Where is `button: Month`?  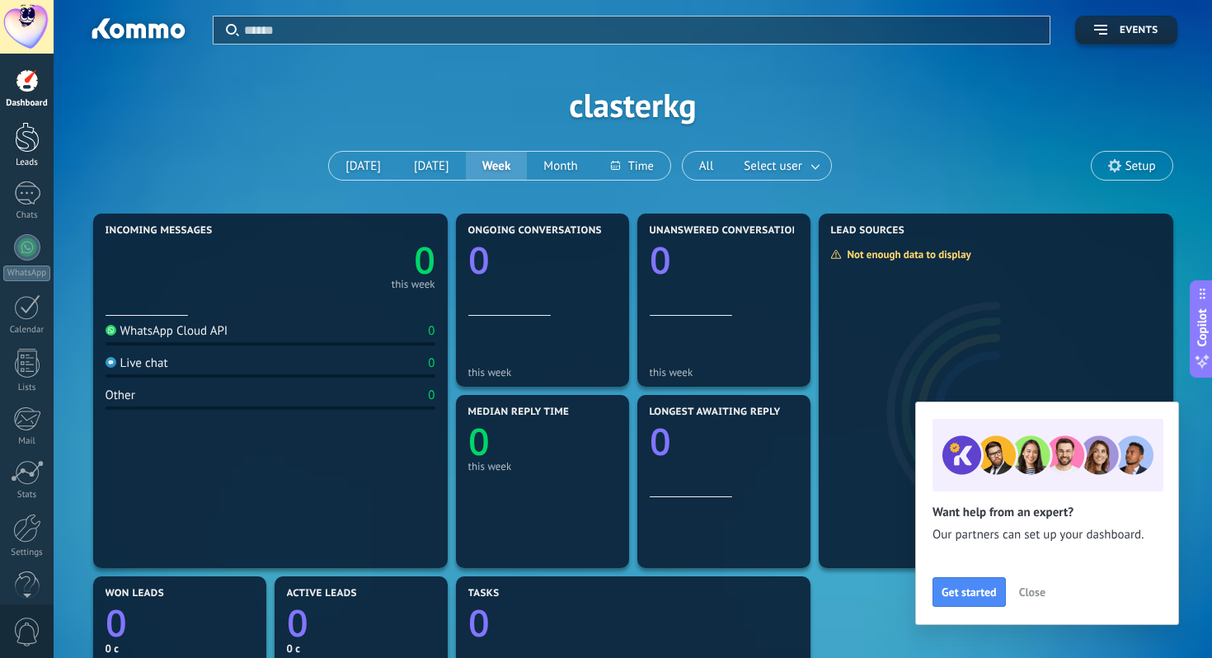 button: Month is located at coordinates (560, 166).